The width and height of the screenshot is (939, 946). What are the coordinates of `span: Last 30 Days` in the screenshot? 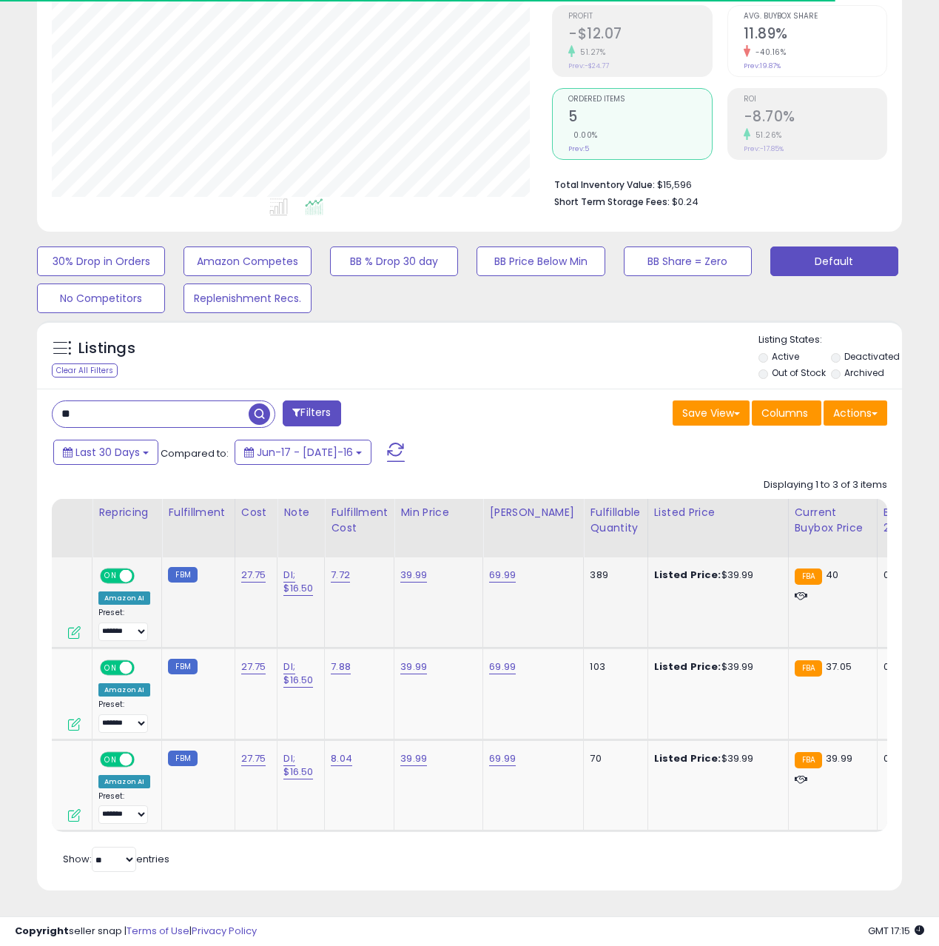 It's located at (107, 452).